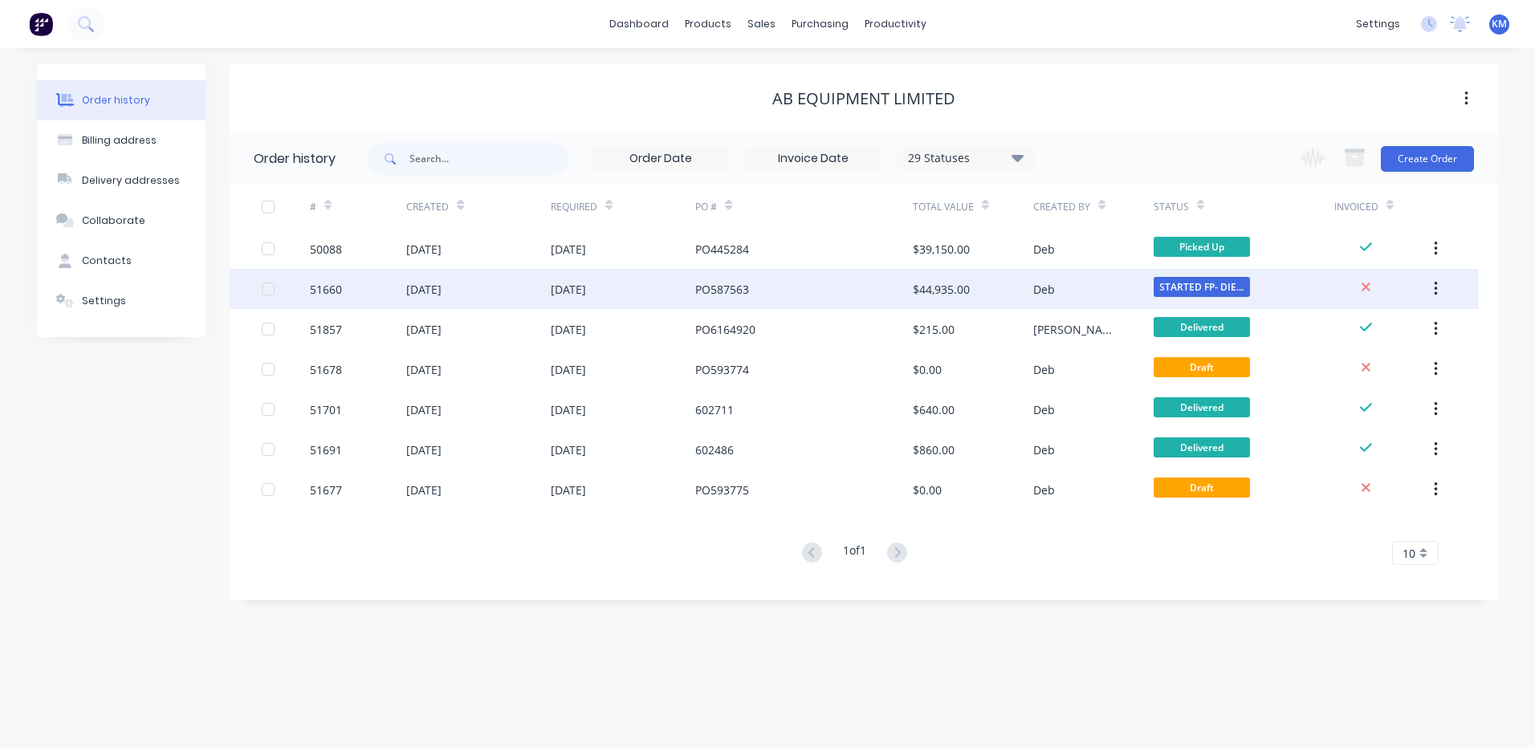 The image size is (1535, 748). I want to click on button: Settings, so click(121, 301).